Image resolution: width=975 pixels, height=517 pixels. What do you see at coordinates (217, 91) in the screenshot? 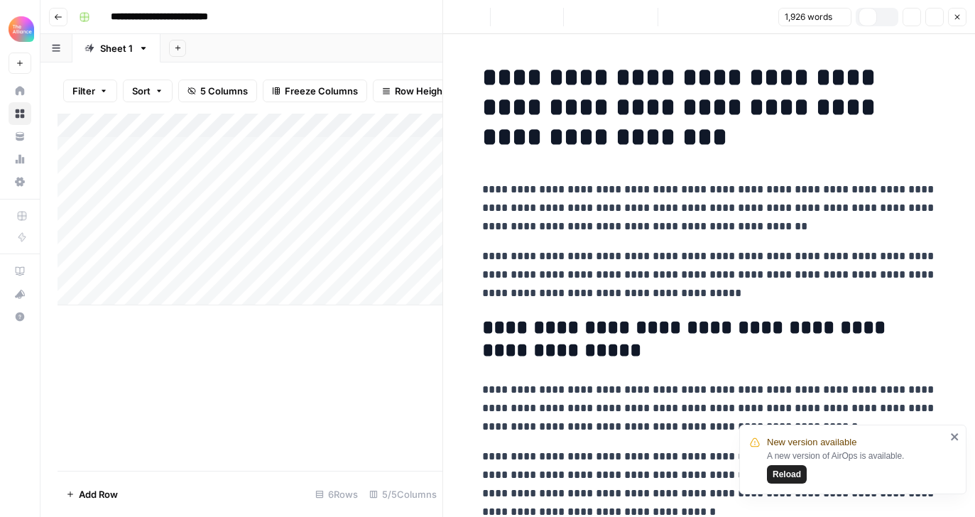
I see `button: 5 Columns` at bounding box center [217, 91].